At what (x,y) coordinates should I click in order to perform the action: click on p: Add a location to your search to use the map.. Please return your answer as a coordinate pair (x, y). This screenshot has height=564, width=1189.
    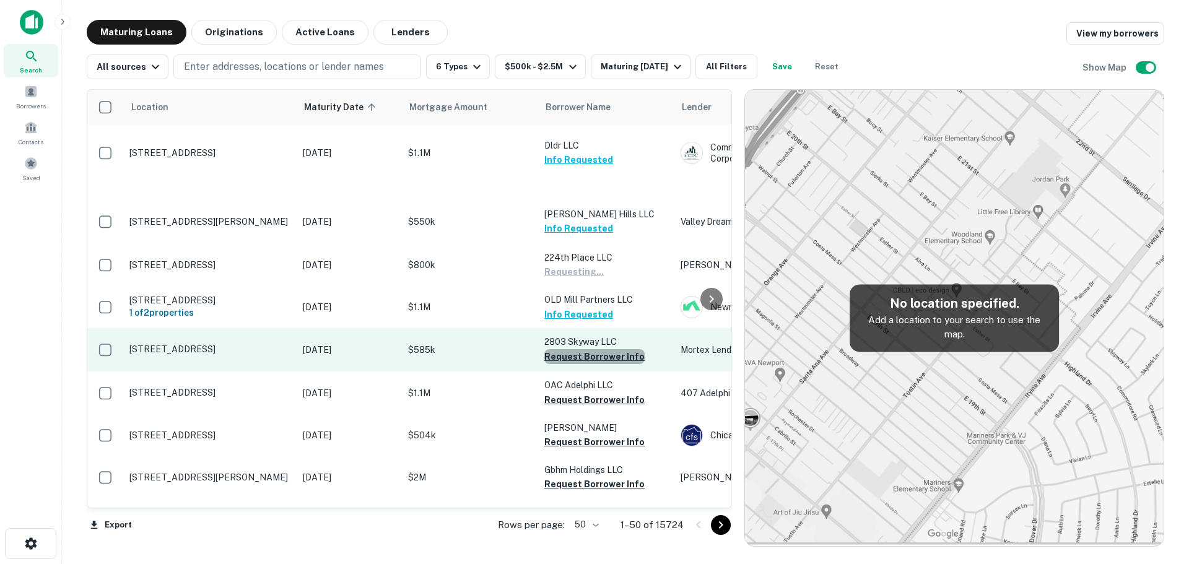
    Looking at the image, I should click on (954, 327).